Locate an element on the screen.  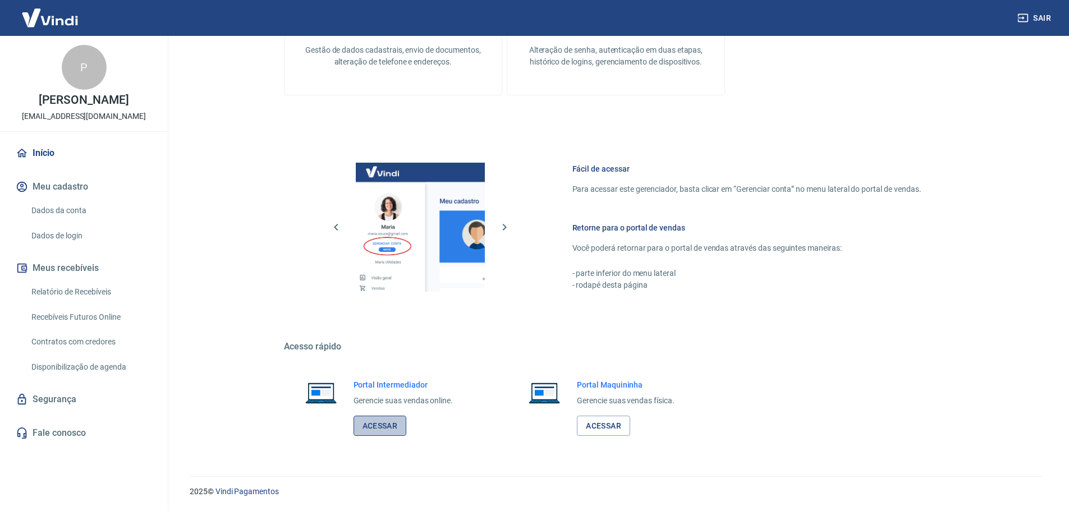
a: Dados da conta is located at coordinates (90, 210).